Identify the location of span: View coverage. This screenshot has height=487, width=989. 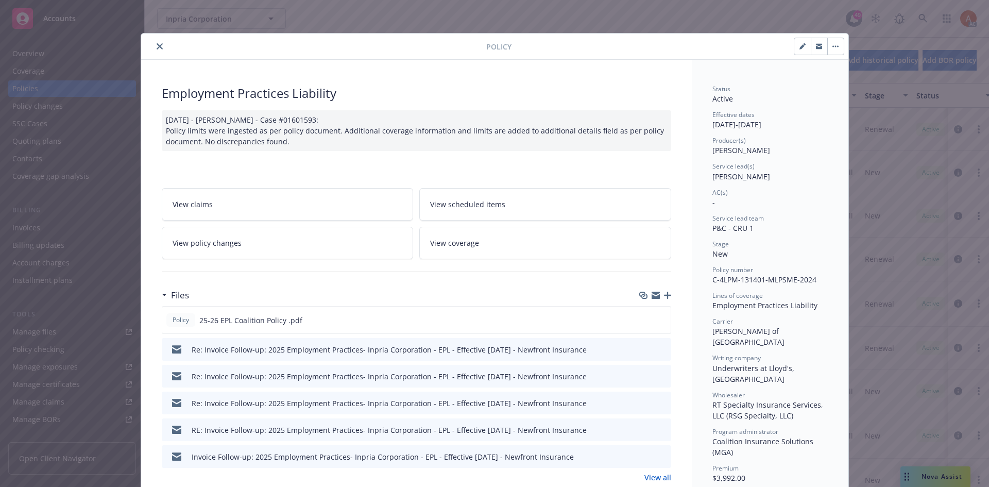
(454, 243).